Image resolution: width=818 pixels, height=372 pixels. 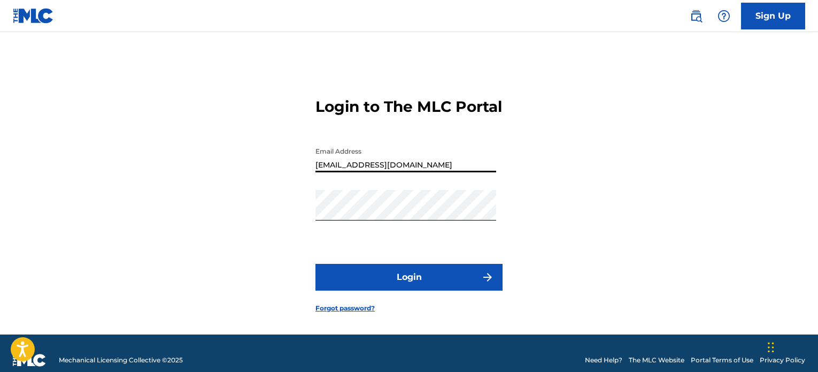 I want to click on a: Forgot password?, so click(x=345, y=308).